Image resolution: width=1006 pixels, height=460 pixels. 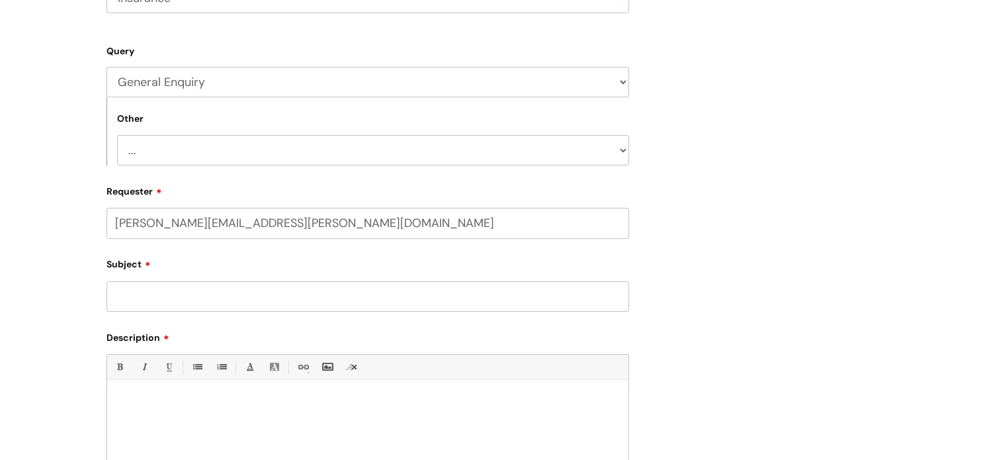 What do you see at coordinates (249, 367) in the screenshot?
I see `a: Font Color` at bounding box center [249, 367].